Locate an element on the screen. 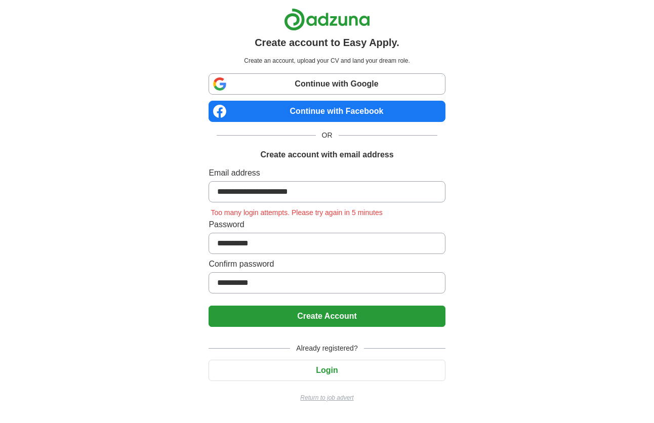 The image size is (654, 423). span: Too many login attempts. Please try again in 5 minutes is located at coordinates (296, 212).